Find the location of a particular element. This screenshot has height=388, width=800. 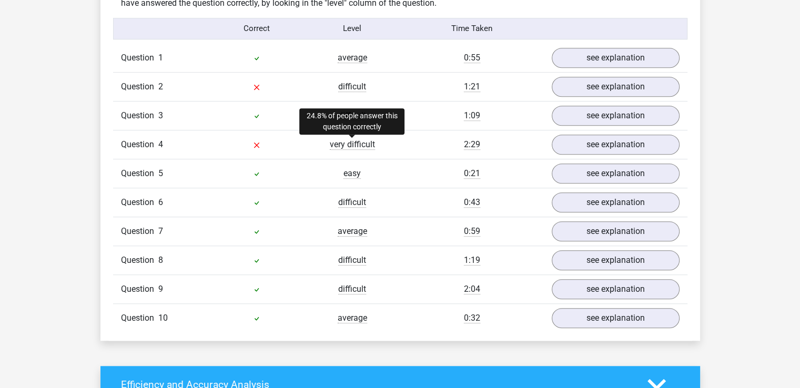

span: 0:32 is located at coordinates (472, 318).